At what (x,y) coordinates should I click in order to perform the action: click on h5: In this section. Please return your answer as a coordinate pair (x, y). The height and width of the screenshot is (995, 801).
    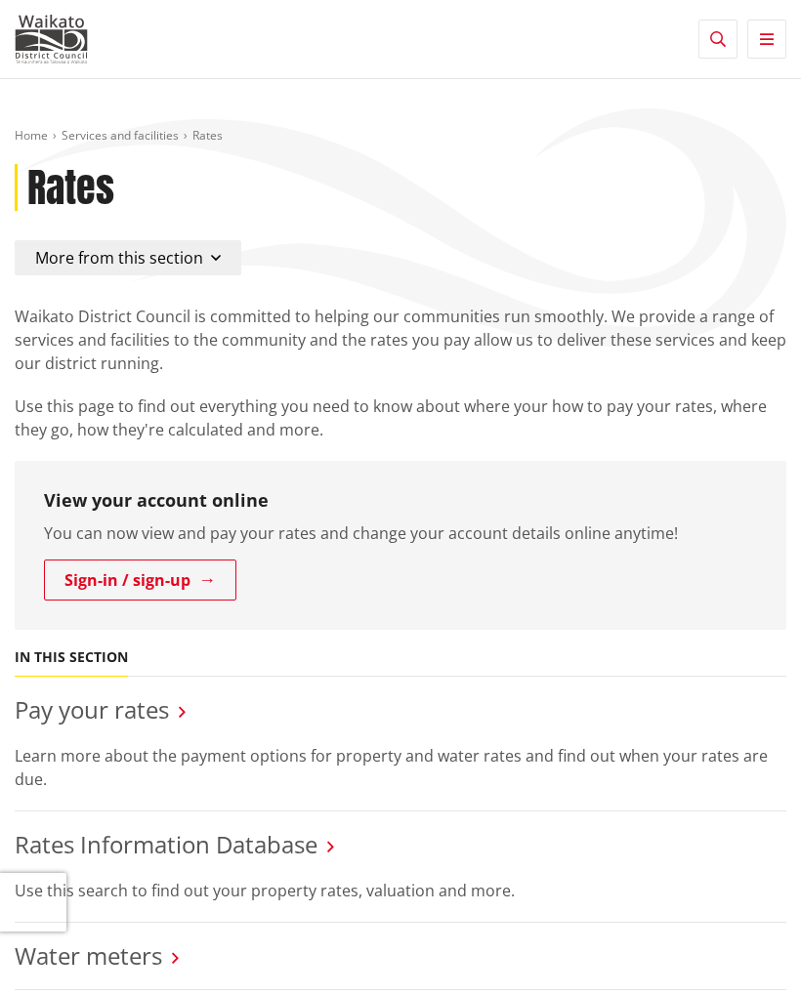
    Looking at the image, I should click on (71, 657).